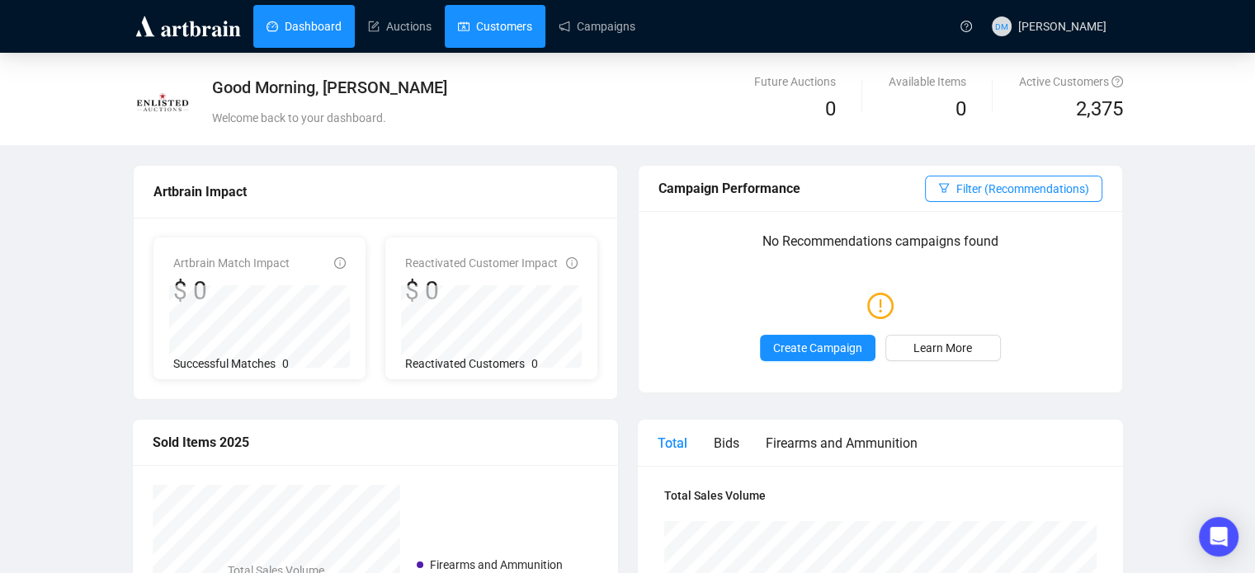  What do you see at coordinates (1099, 110) in the screenshot?
I see `span: 2,375` at bounding box center [1099, 110].